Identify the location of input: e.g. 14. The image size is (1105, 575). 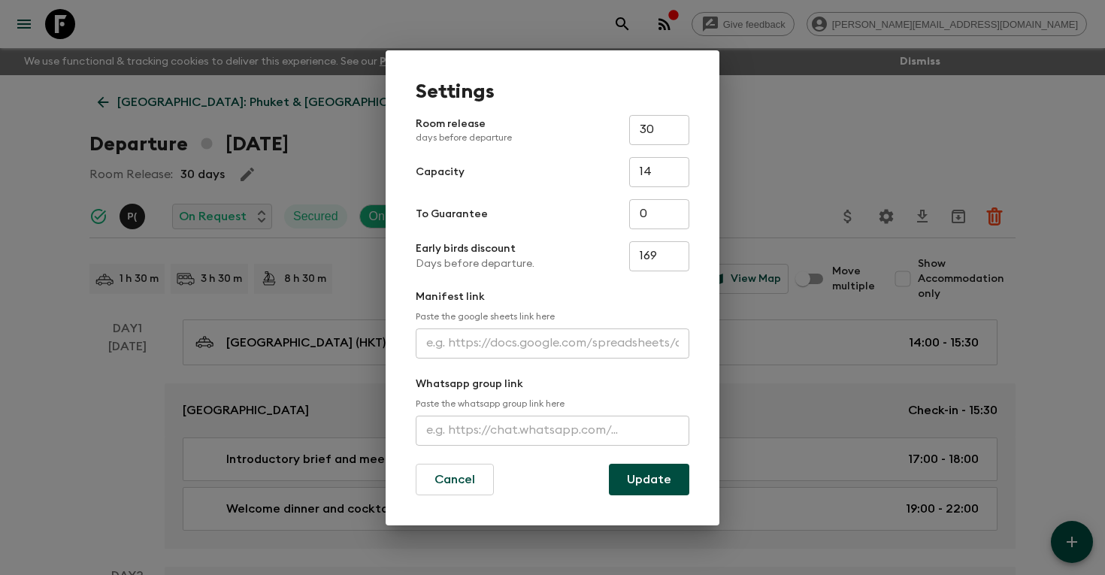
(659, 172).